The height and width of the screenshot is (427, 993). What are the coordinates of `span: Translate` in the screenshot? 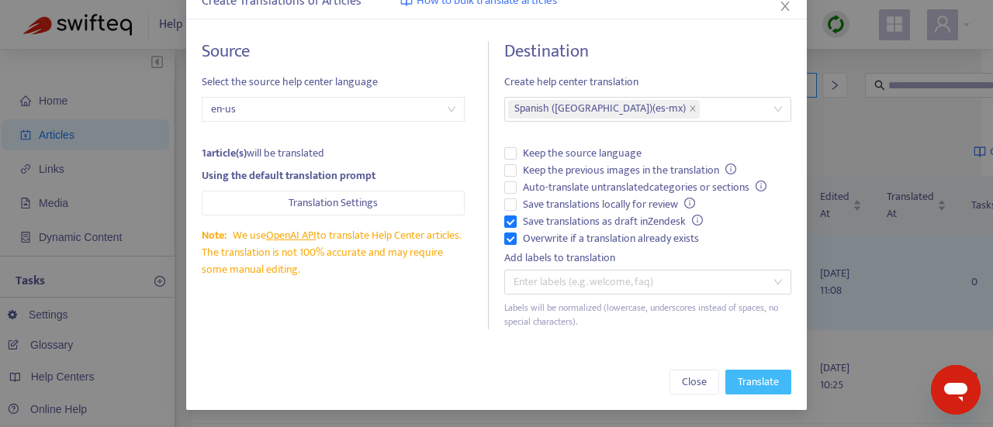 It's located at (758, 382).